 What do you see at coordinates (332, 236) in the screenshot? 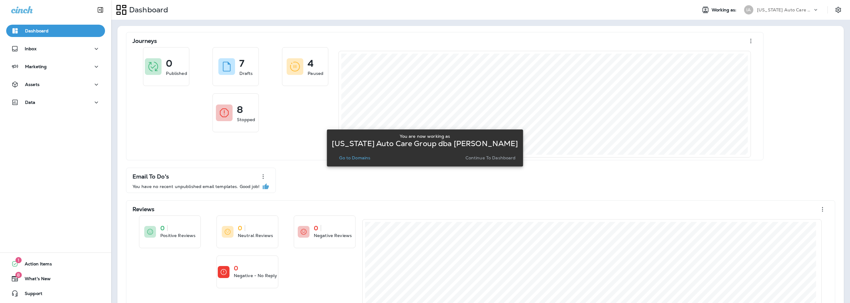
I see `p: Negative Reviews` at bounding box center [332, 236].